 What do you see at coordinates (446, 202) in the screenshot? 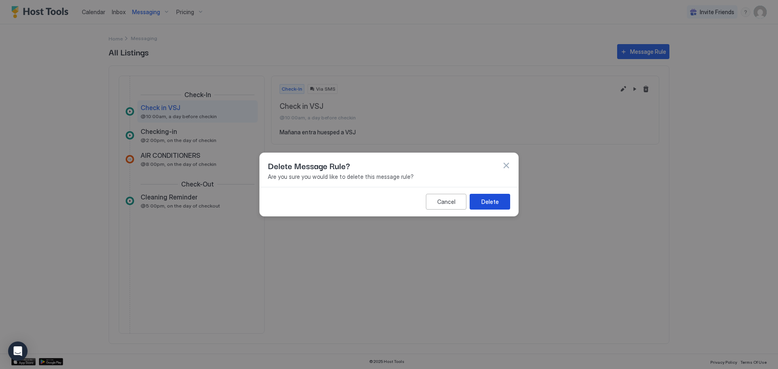
I see `button: Cancel` at bounding box center [446, 202].